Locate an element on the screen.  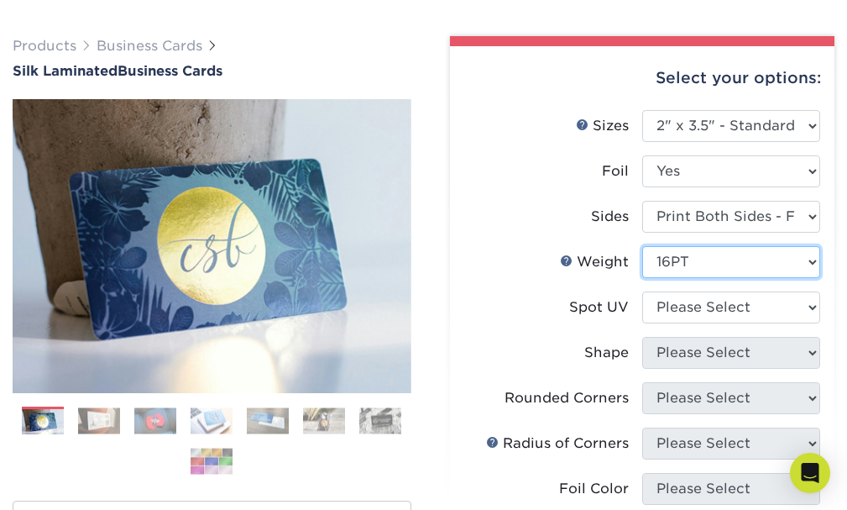
img: Business Cards 03 is located at coordinates (155, 420).